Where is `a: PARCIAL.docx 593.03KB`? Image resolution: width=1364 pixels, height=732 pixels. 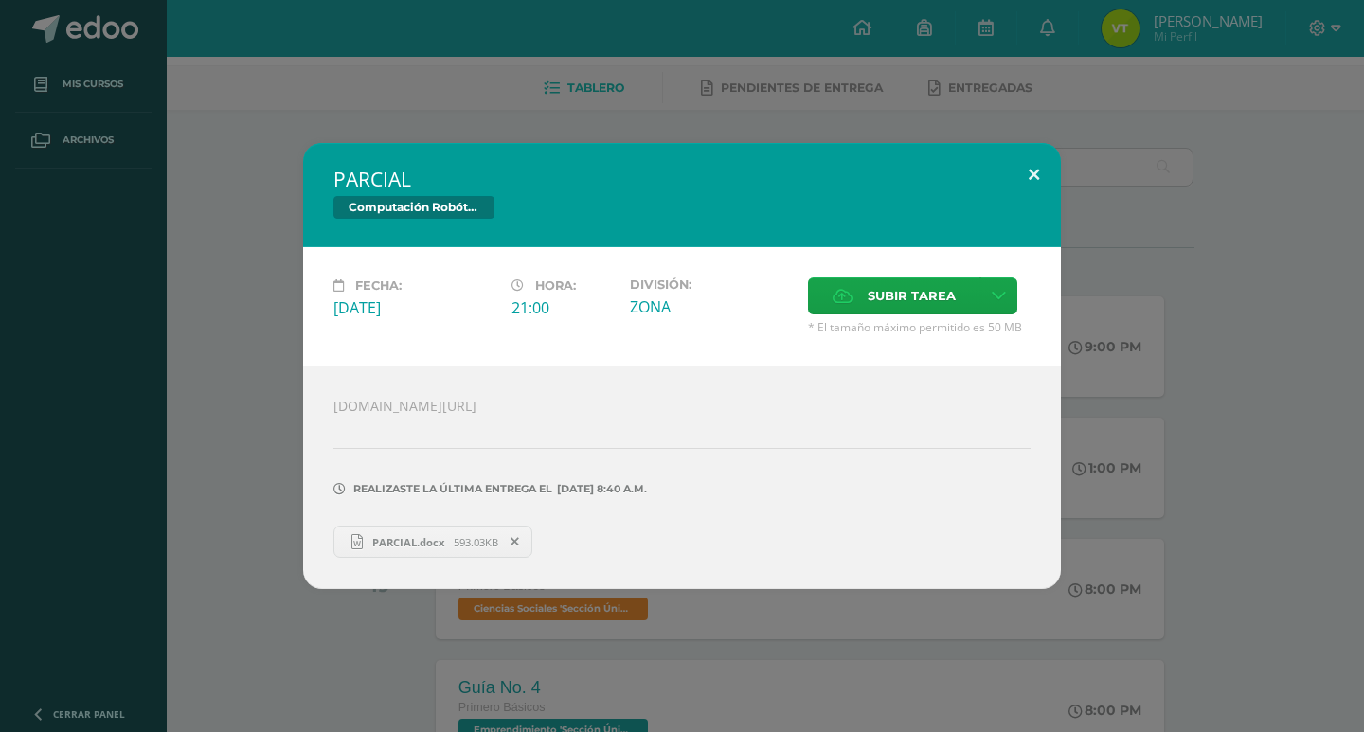
a: PARCIAL.docx 593.03KB is located at coordinates (433, 542).